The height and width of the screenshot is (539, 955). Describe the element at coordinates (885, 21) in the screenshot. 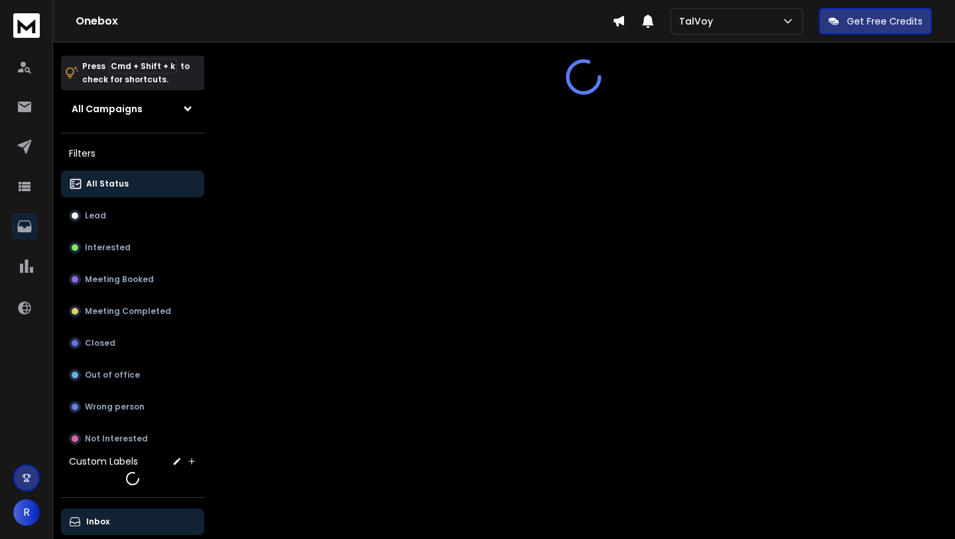

I see `p: Get Free Credits` at that location.